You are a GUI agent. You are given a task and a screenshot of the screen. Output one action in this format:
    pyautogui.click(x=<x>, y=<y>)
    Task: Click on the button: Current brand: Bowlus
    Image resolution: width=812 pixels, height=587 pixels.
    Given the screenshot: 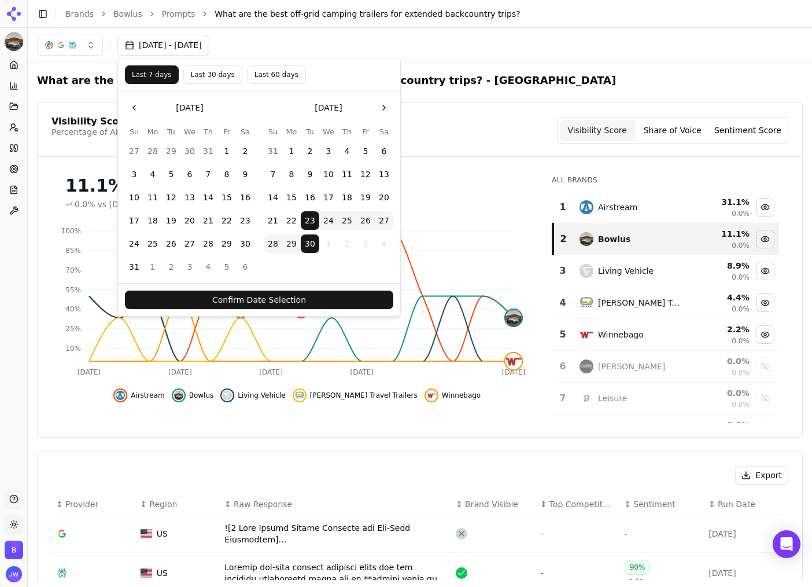 What is the action you would take?
    pyautogui.click(x=14, y=42)
    